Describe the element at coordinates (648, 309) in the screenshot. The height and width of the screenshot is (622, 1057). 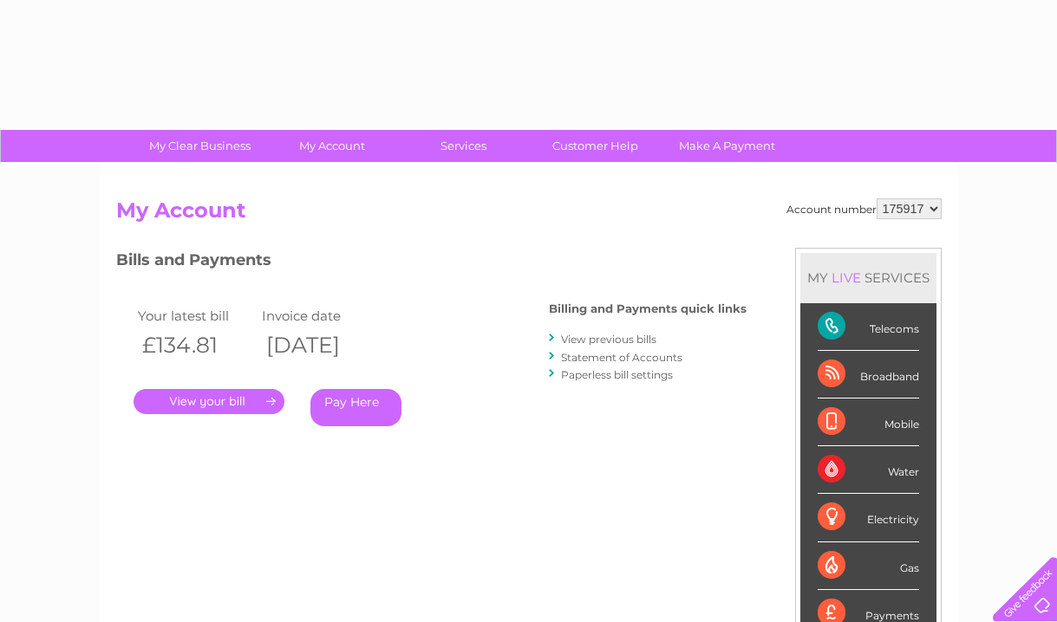
I see `h4: Billing and Payments quick links` at that location.